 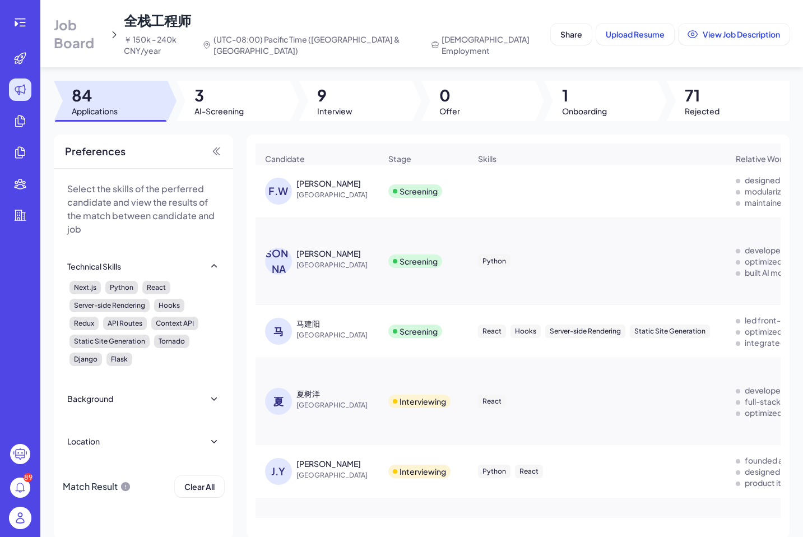 I want to click on span: Skills, so click(x=487, y=159).